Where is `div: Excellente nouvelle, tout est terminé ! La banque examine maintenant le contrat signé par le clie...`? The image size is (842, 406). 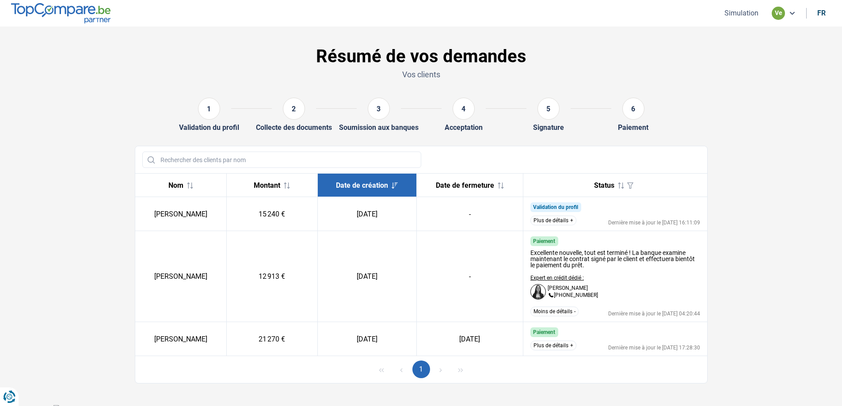 div: Excellente nouvelle, tout est terminé ! La banque examine maintenant le contrat signé par le clie... is located at coordinates (615, 259).